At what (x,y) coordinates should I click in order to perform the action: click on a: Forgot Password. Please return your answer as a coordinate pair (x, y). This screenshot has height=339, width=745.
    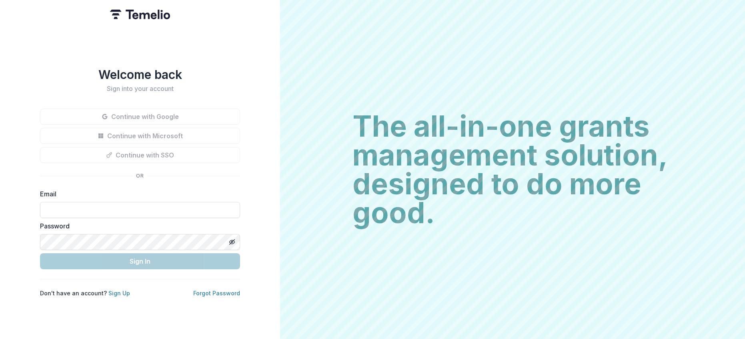
    Looking at the image, I should click on (216, 293).